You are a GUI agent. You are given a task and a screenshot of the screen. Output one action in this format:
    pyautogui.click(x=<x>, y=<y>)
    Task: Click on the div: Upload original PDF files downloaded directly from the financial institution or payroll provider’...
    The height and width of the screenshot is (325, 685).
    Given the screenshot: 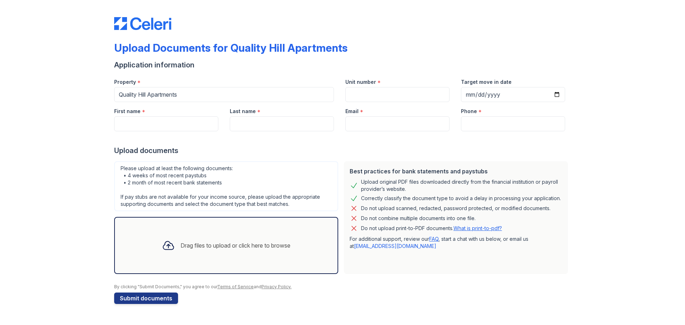 What is the action you would take?
    pyautogui.click(x=462, y=185)
    